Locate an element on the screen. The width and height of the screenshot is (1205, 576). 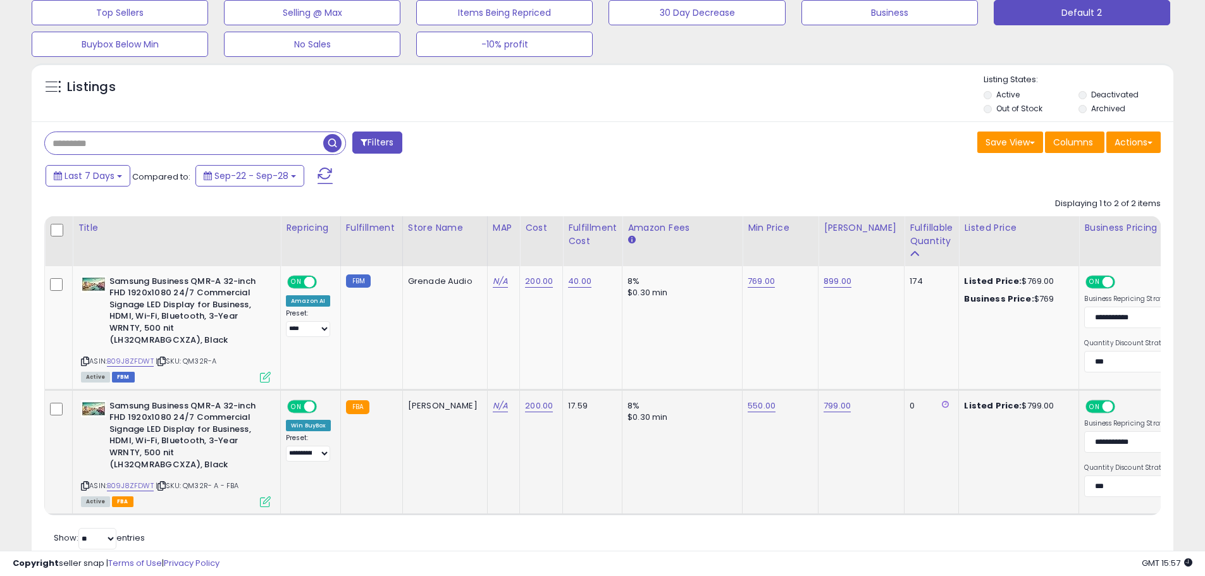
a: 769.00 is located at coordinates (761, 282).